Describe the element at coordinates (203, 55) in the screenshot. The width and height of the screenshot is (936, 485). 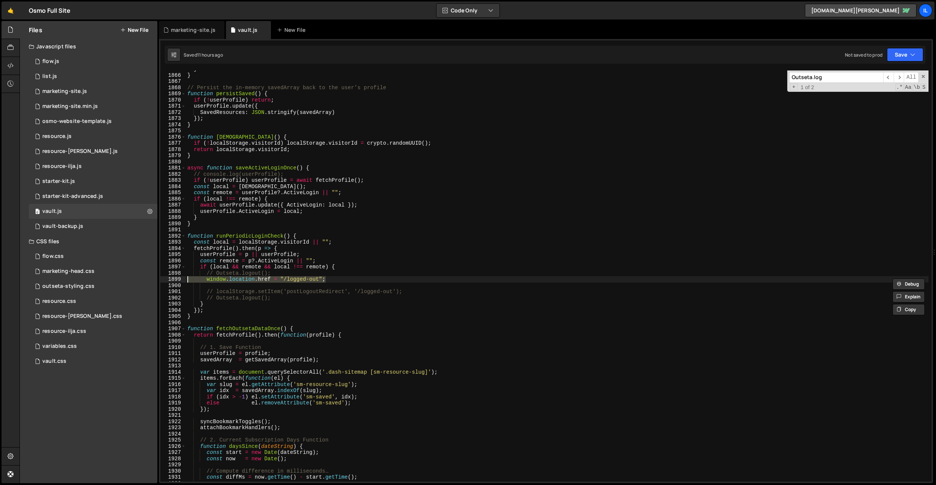
I see `div: Saved` at that location.